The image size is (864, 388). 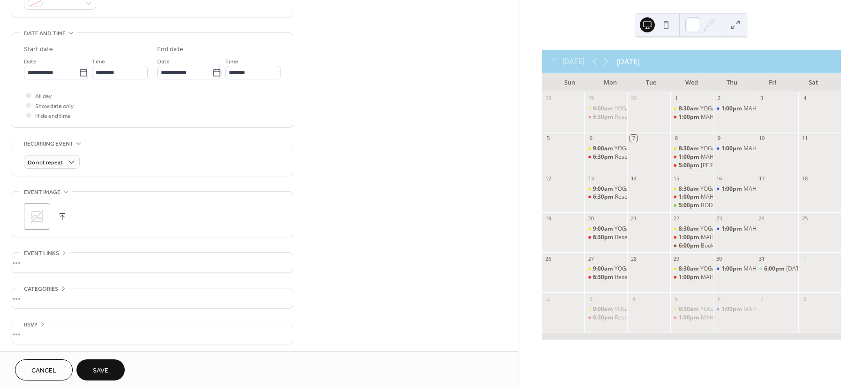 What do you see at coordinates (548, 218) in the screenshot?
I see `div: 19` at bounding box center [548, 218].